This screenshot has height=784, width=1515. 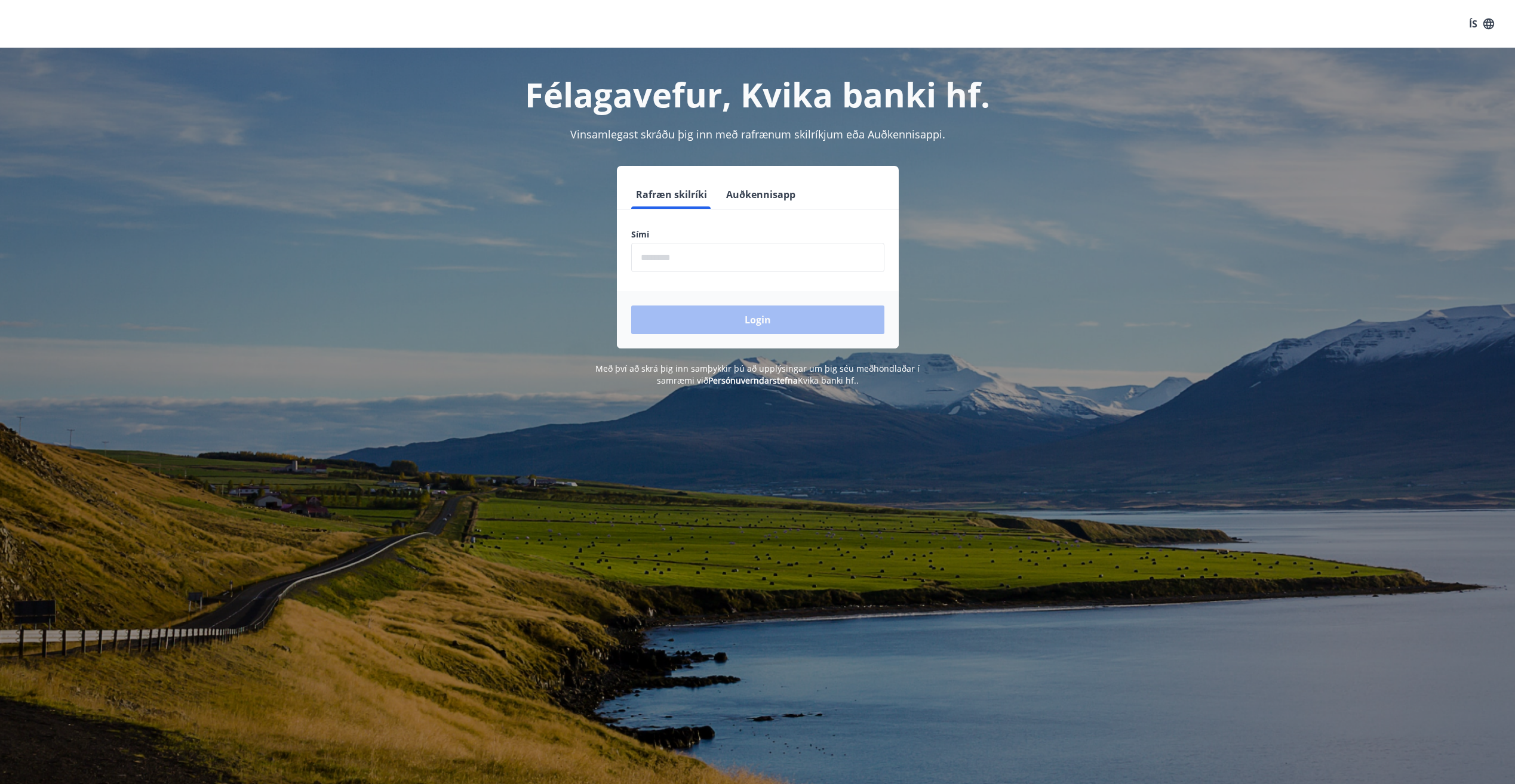 What do you see at coordinates (760, 195) in the screenshot?
I see `button: Auðkennisapp` at bounding box center [760, 195].